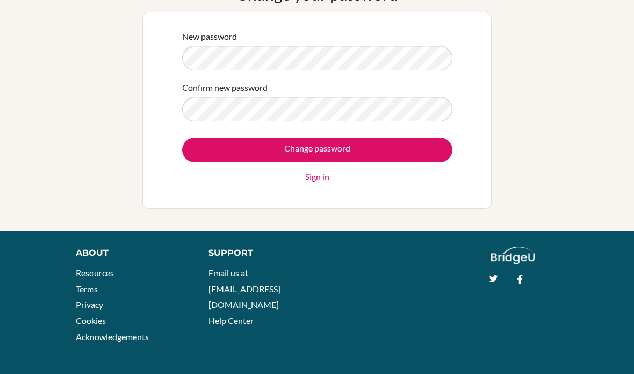 The width and height of the screenshot is (634, 374). I want to click on a: Resources, so click(95, 272).